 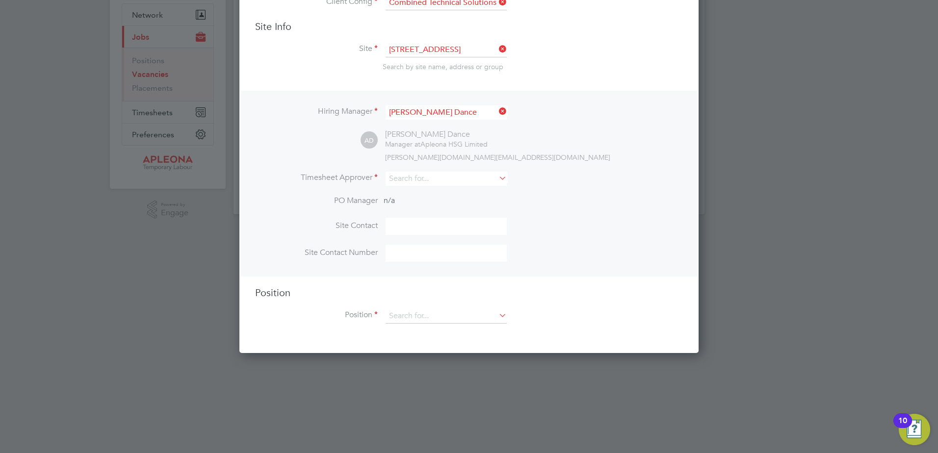 I want to click on label: PO Manager, so click(x=316, y=201).